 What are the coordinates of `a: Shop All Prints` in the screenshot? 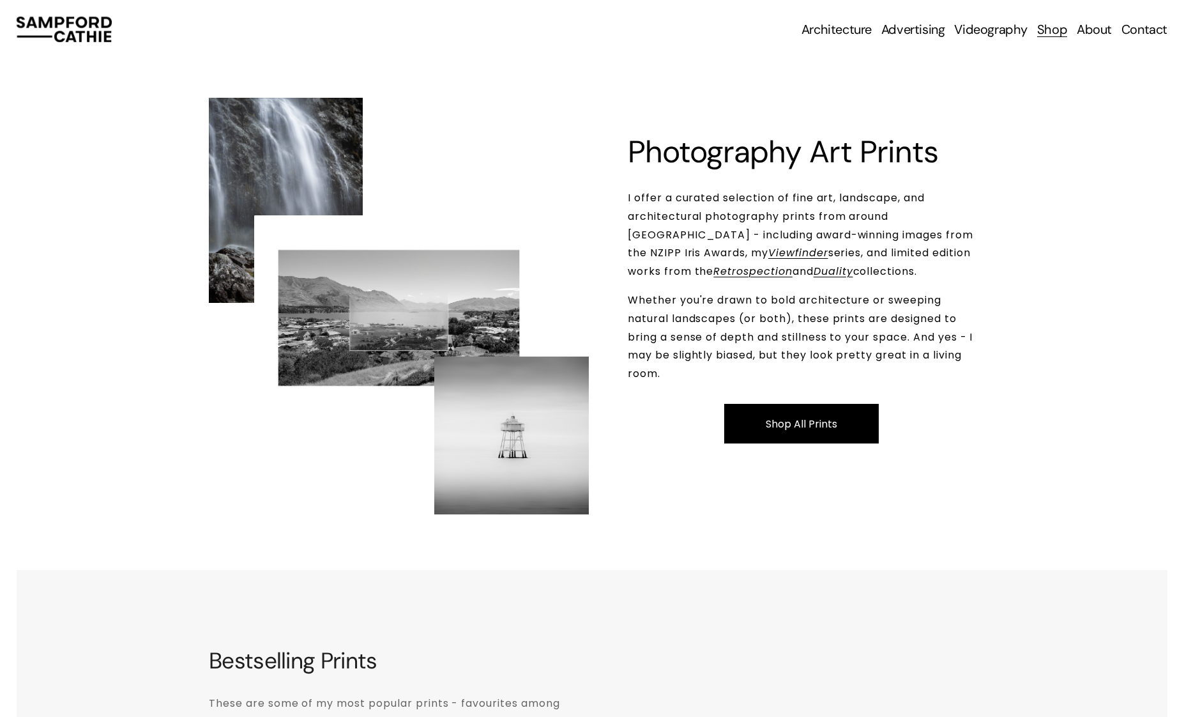 It's located at (801, 423).